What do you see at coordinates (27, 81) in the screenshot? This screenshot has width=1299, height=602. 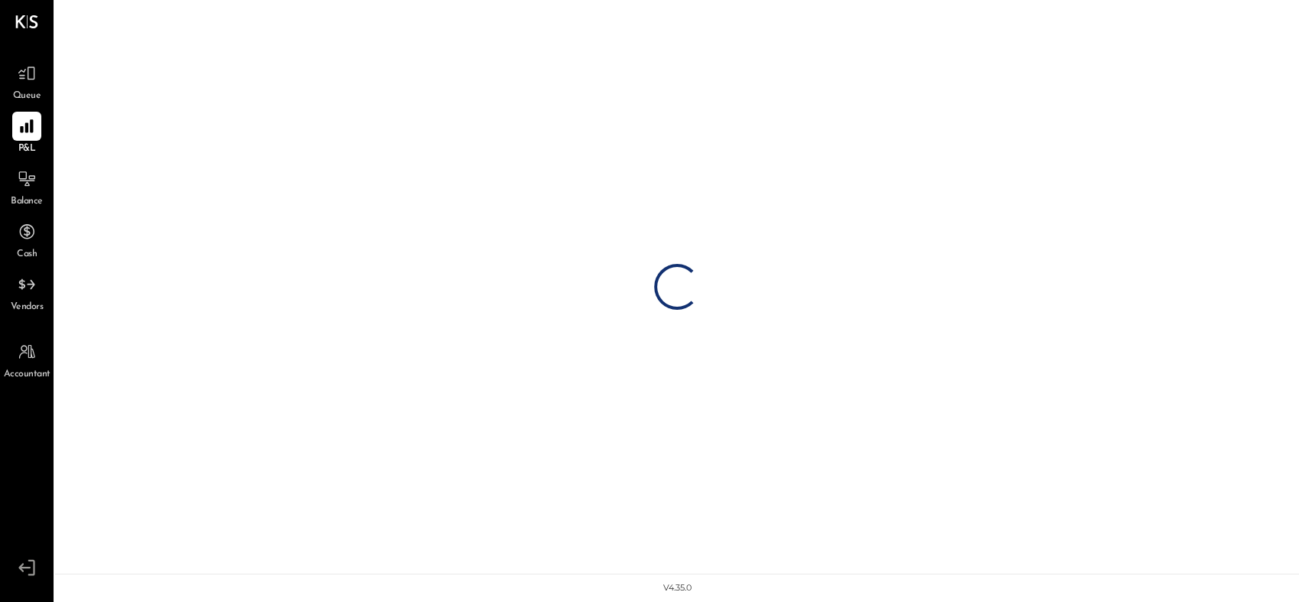 I see `a: Queue` at bounding box center [27, 81].